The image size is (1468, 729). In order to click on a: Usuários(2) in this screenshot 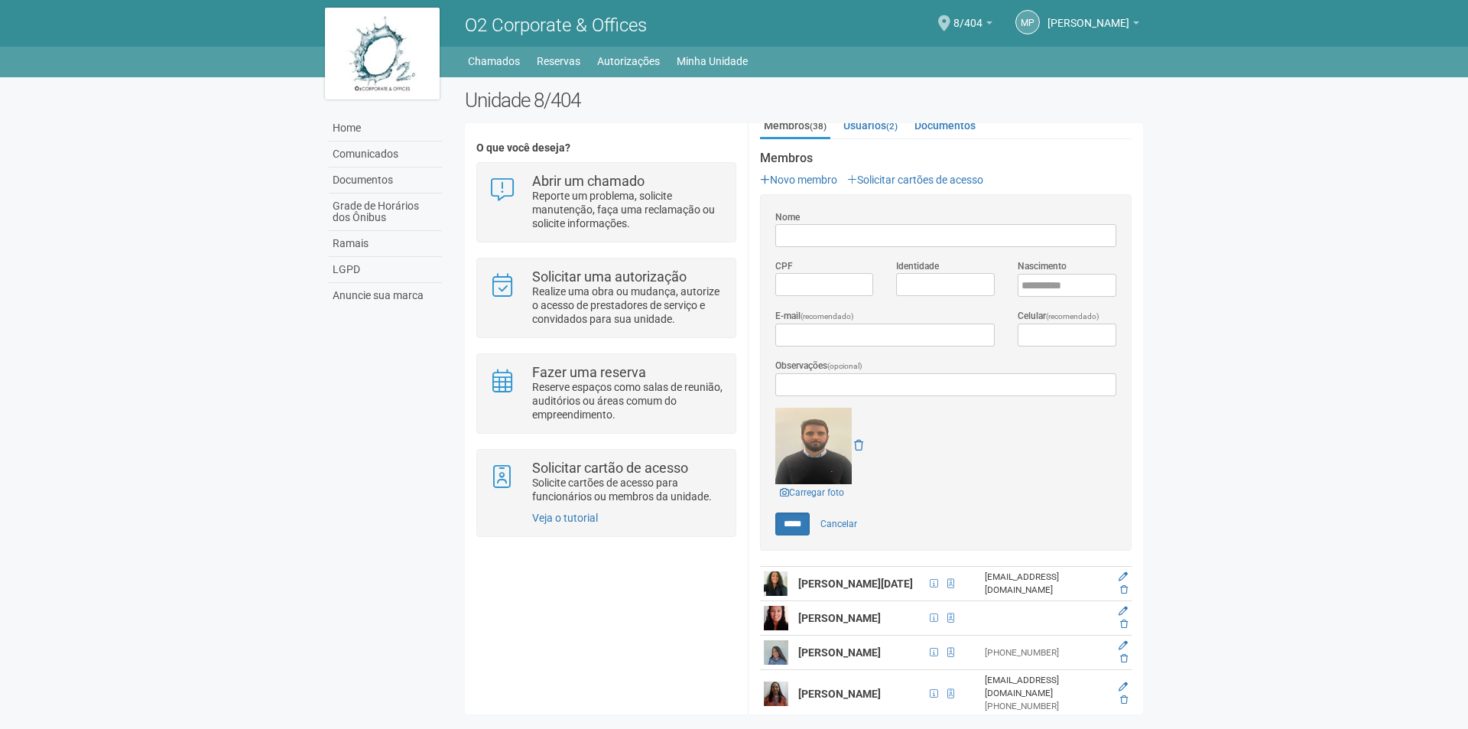, I will do `click(870, 125)`.